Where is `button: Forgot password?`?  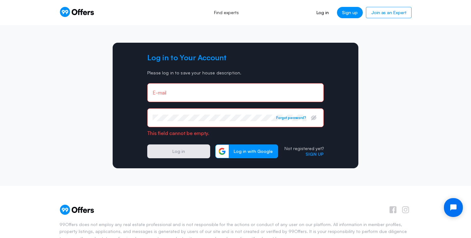
button: Forgot password? is located at coordinates (291, 118).